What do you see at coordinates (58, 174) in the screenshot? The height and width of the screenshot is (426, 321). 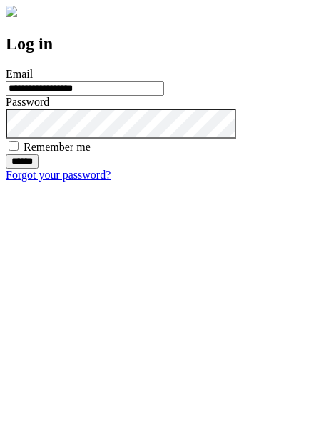 I see `a: Forgot your password?` at bounding box center [58, 174].